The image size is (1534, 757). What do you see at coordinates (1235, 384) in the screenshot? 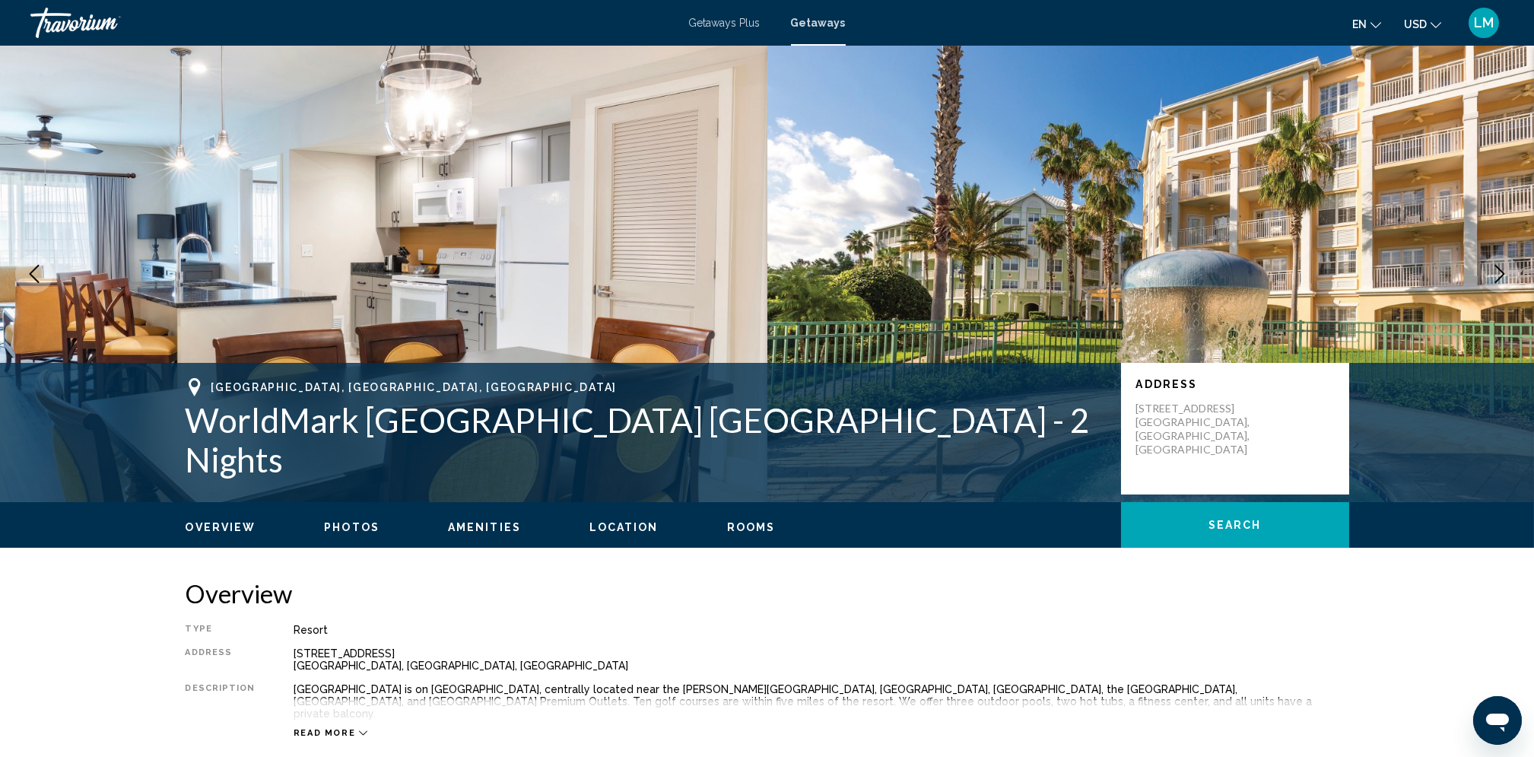
I see `p: Address` at bounding box center [1235, 384].